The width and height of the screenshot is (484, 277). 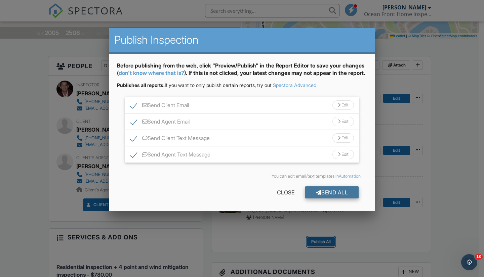 What do you see at coordinates (141, 85) in the screenshot?
I see `strong: Publishes all reports.` at bounding box center [141, 85].